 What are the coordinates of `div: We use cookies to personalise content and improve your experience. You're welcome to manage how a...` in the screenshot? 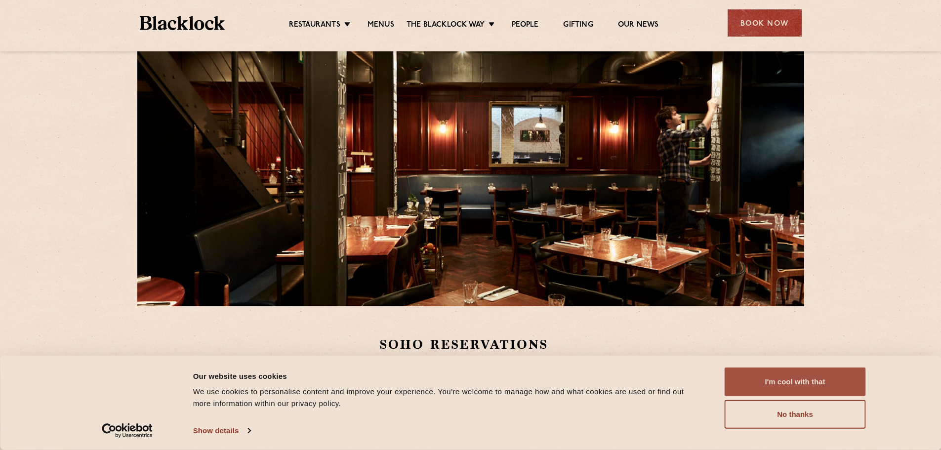 It's located at (448, 398).